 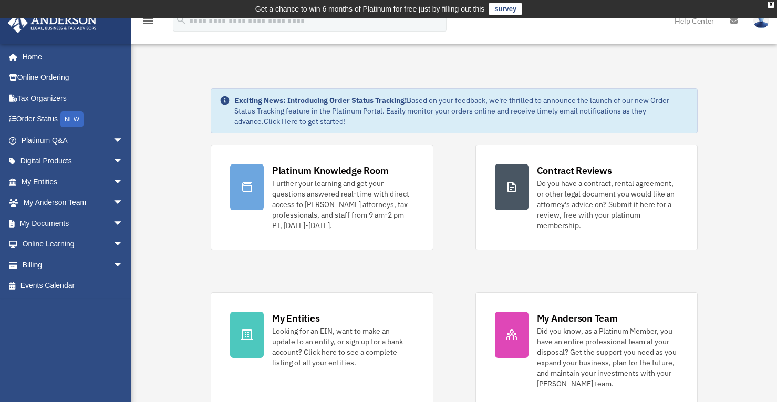 I want to click on div: Did you know, as a Platinum Member, you have an entire professional team at your disposal? Get th..., so click(x=608, y=357).